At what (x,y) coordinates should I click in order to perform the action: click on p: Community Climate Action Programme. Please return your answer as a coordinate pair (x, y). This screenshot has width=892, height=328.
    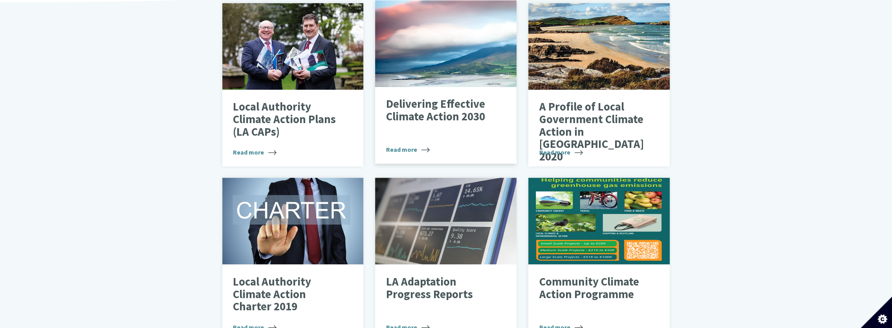
    Looking at the image, I should click on (593, 288).